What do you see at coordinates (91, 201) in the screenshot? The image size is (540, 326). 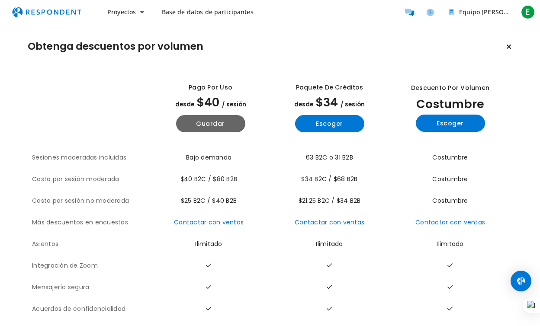 I see `th: Costo por sesión no moderada` at bounding box center [91, 201].